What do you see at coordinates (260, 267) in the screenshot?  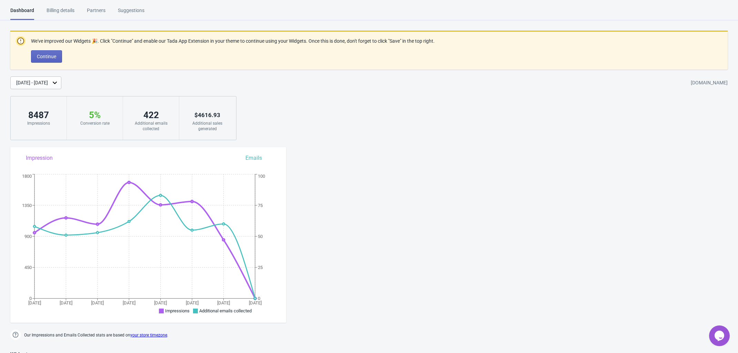 I see `tspan: 25` at bounding box center [260, 267].